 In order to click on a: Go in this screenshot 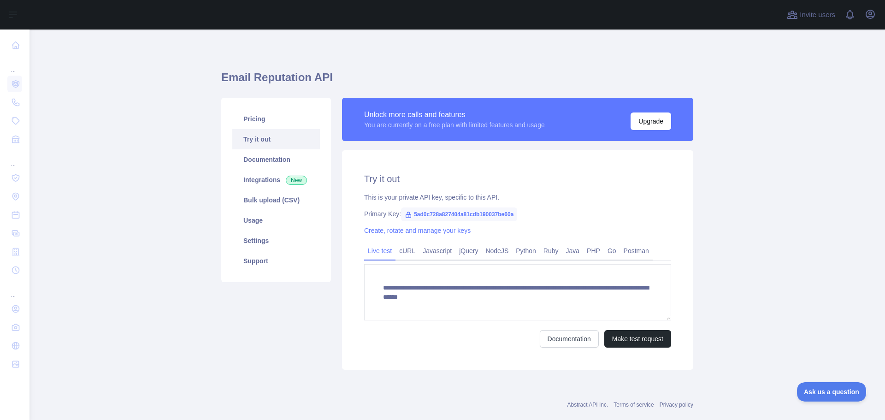, I will do `click(612, 251)`.